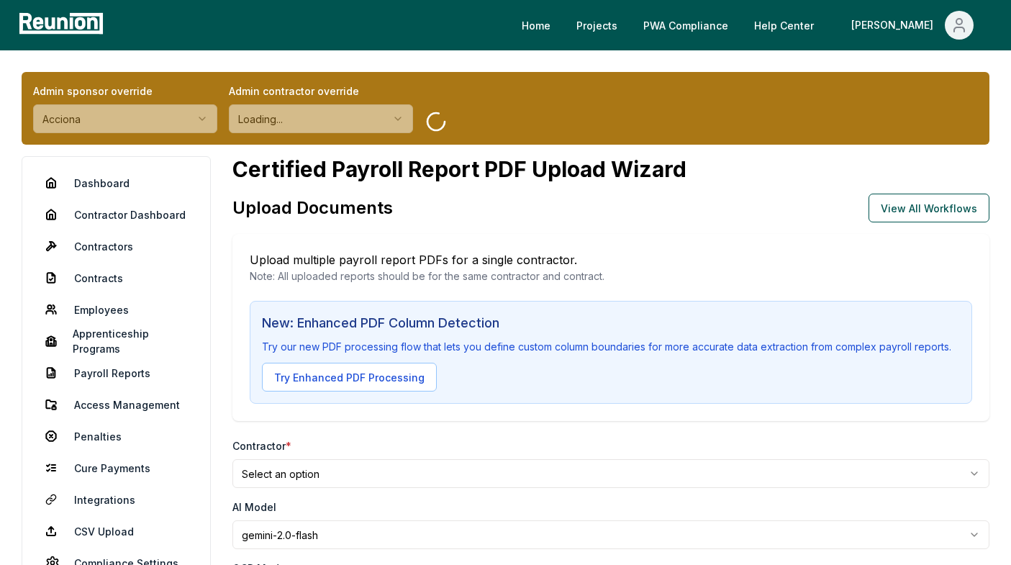 This screenshot has width=1011, height=565. What do you see at coordinates (596, 25) in the screenshot?
I see `a: Projects` at bounding box center [596, 25].